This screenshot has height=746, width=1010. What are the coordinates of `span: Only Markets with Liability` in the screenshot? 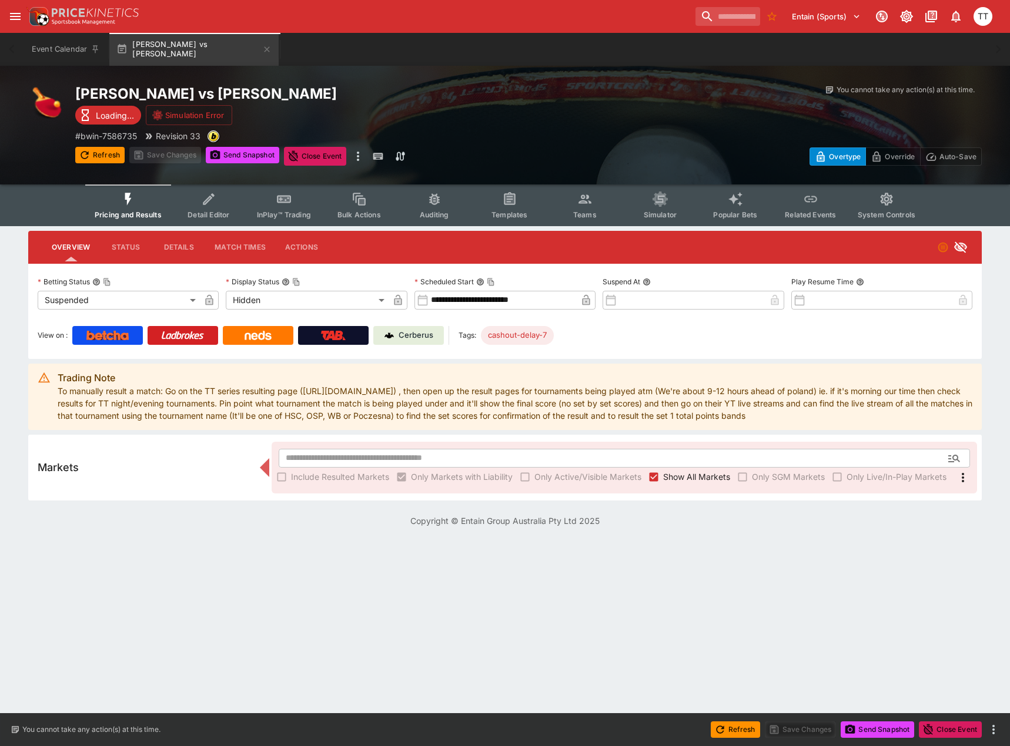 It's located at (461, 477).